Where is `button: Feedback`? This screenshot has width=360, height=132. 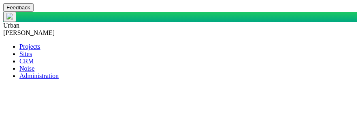 button: Feedback is located at coordinates (18, 7).